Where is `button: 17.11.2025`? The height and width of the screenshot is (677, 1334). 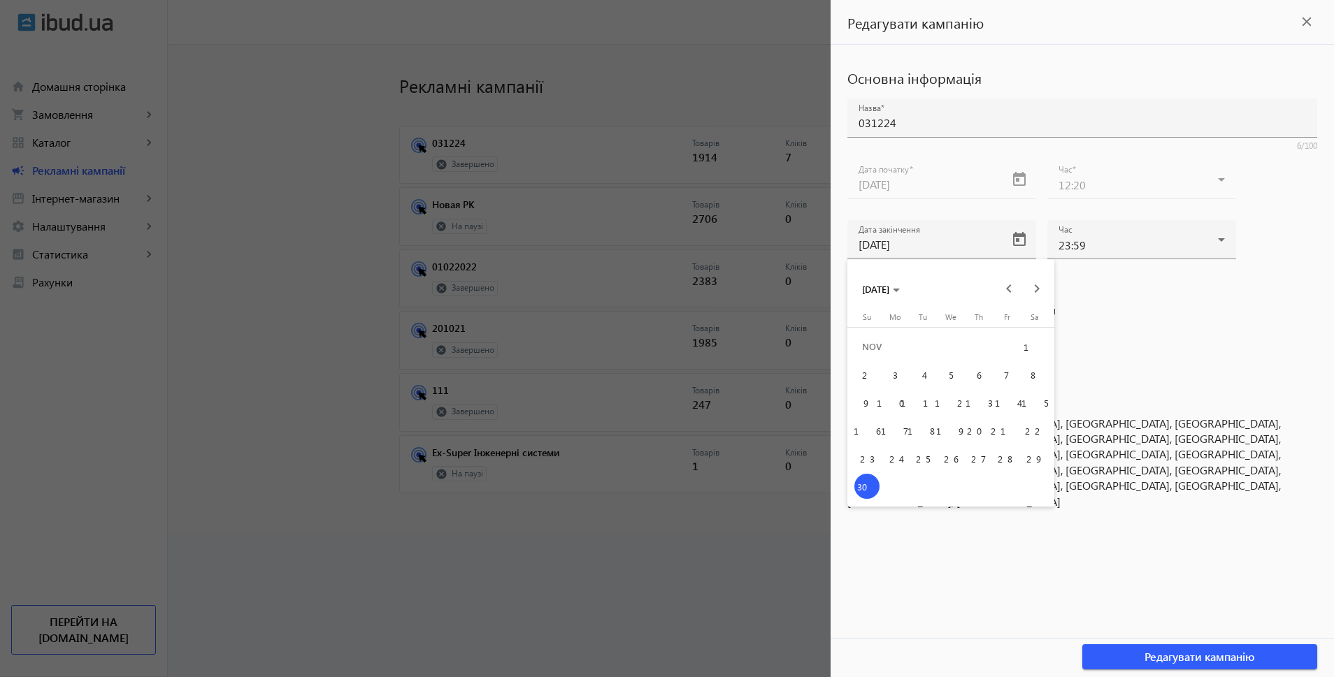 button: 17.11.2025 is located at coordinates (895, 431).